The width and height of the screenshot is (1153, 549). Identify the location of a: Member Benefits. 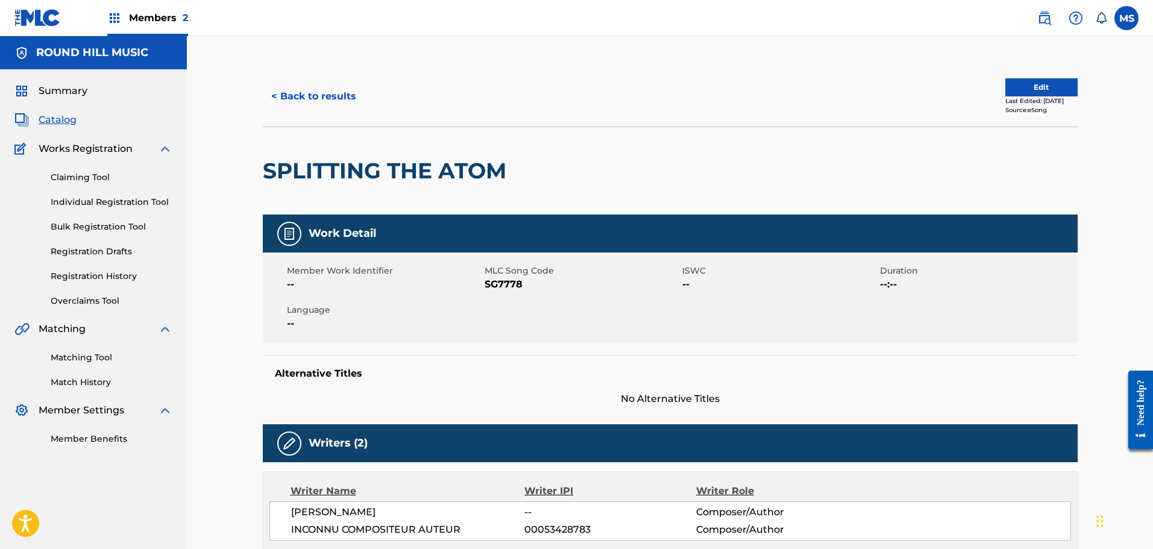
(112, 439).